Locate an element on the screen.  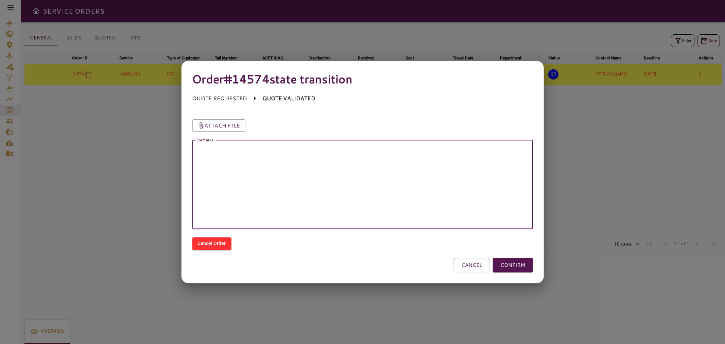
p: Attach file is located at coordinates (222, 125).